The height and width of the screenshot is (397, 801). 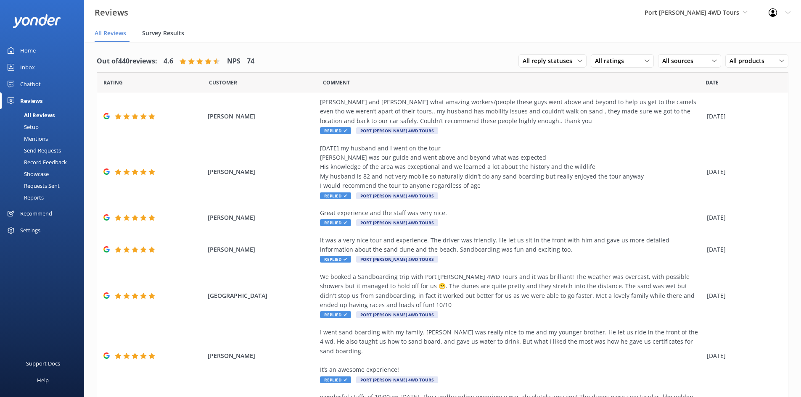 I want to click on h4: Out of 440 reviews:, so click(x=127, y=61).